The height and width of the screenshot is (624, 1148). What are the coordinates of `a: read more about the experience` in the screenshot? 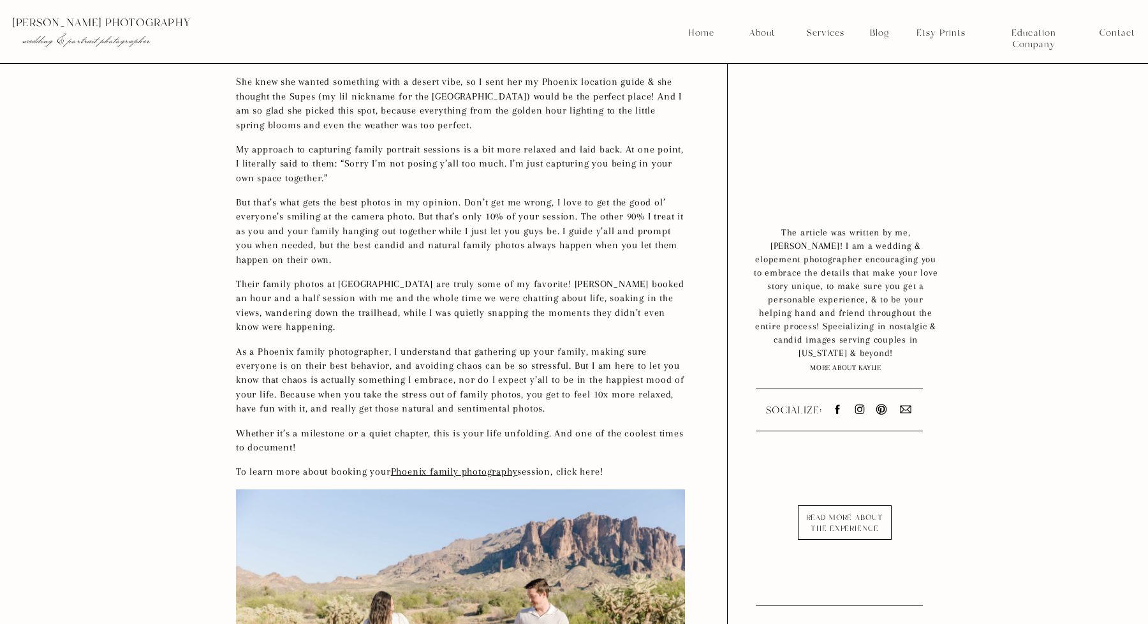 It's located at (844, 523).